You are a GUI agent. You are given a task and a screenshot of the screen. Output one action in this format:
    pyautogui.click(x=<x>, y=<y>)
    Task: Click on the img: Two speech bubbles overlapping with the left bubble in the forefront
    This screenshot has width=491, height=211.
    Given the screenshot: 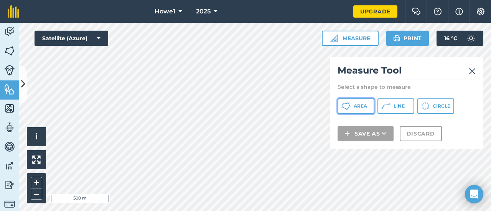 What is the action you would take?
    pyautogui.click(x=416, y=12)
    